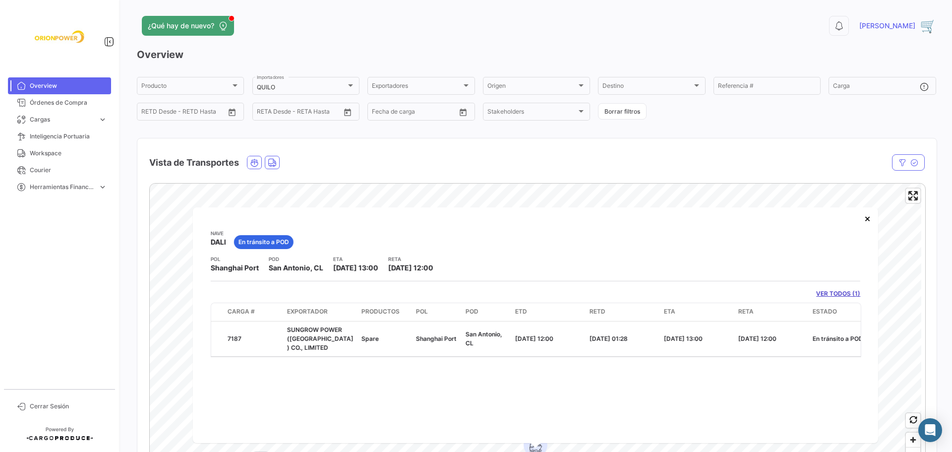 This screenshot has width=952, height=452. What do you see at coordinates (296, 259) in the screenshot?
I see `app-card-info-title: POD` at bounding box center [296, 259].